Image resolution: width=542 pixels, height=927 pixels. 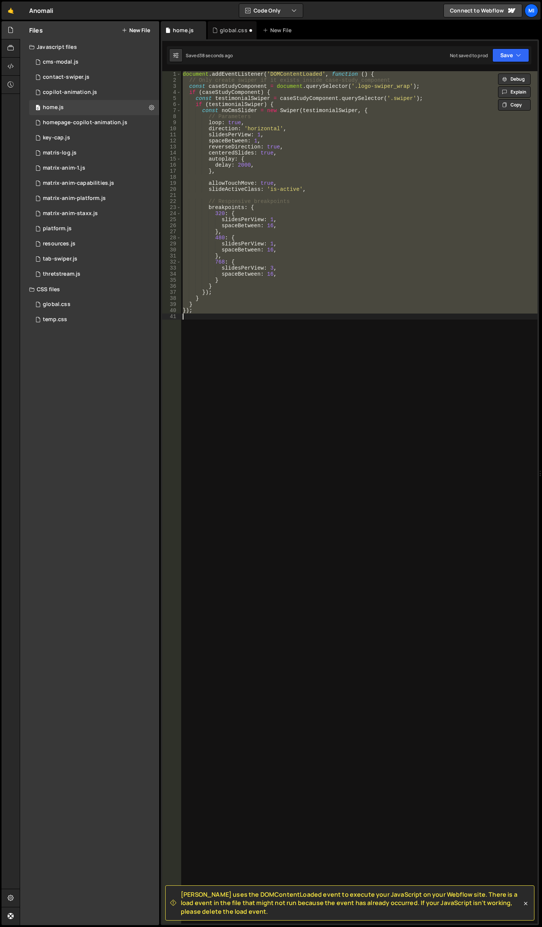 I want to click on div: 15093/44705.js, so click(x=94, y=244).